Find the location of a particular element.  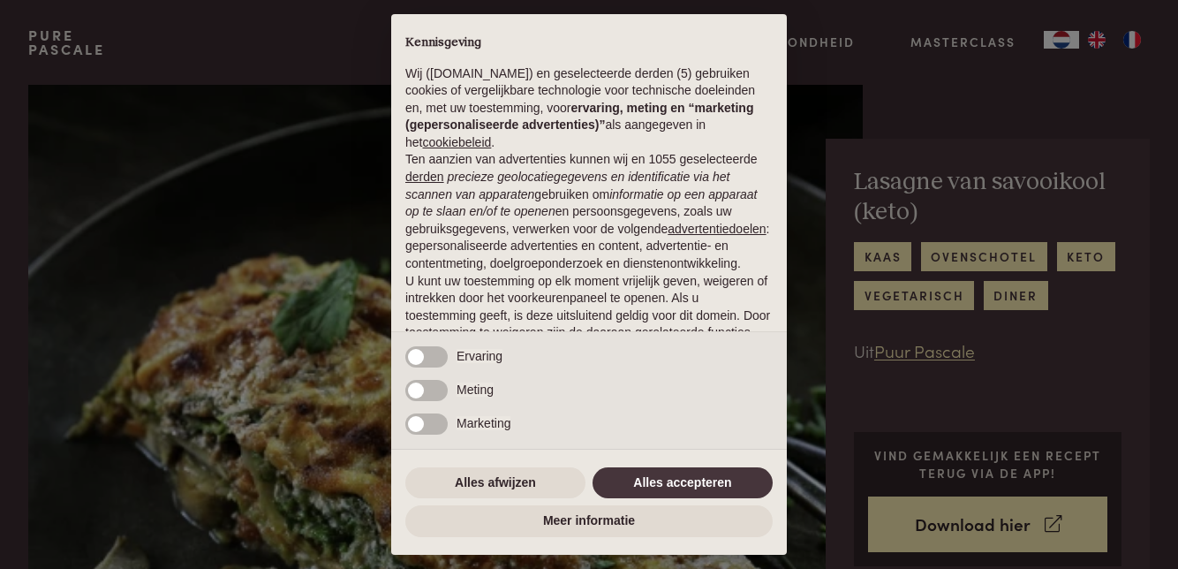

span: Ervaring is located at coordinates (479, 356).